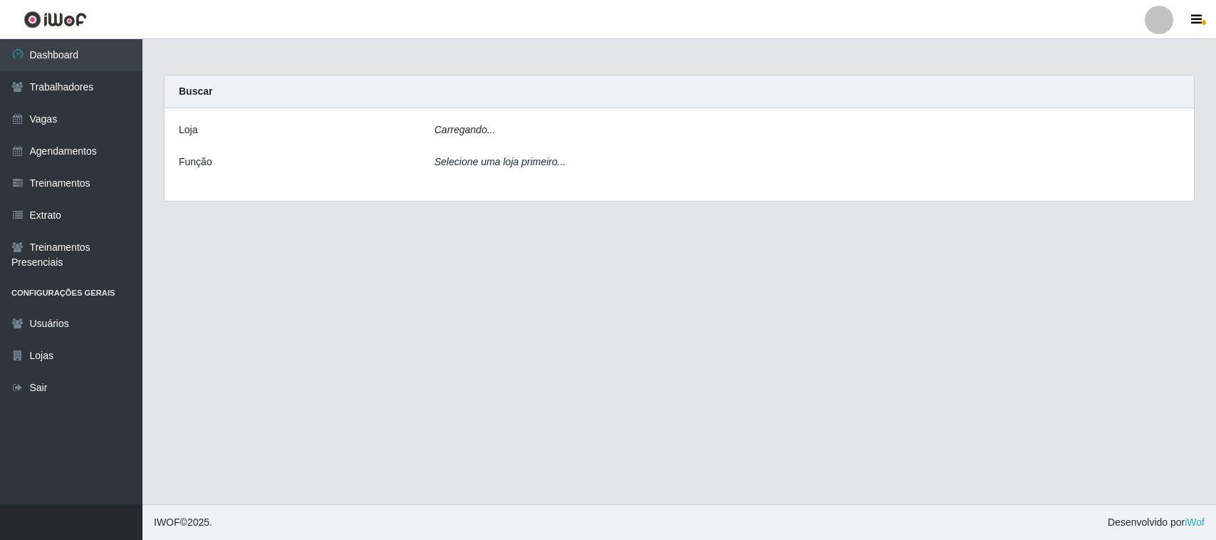 The image size is (1216, 540). What do you see at coordinates (55, 19) in the screenshot?
I see `img: CoreUI Logo` at bounding box center [55, 19].